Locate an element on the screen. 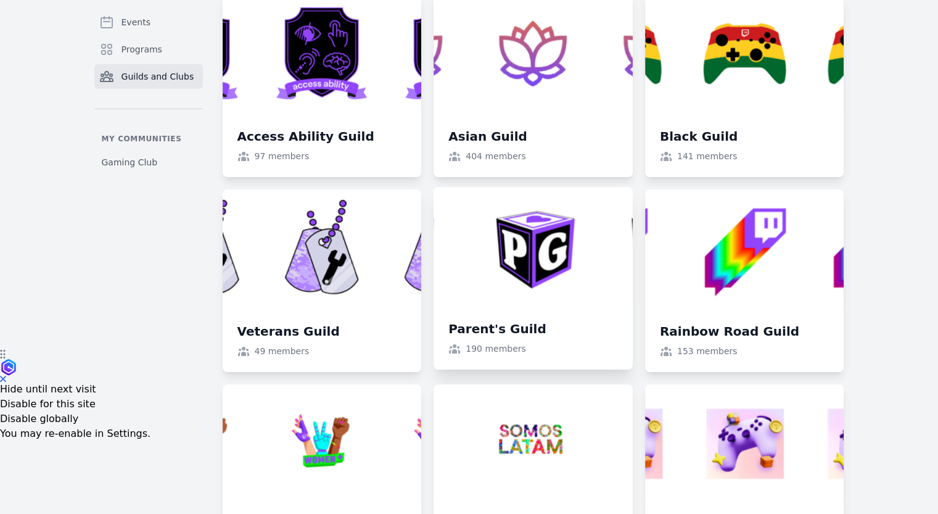 This screenshot has width=938, height=514. a: Programs is located at coordinates (149, 49).